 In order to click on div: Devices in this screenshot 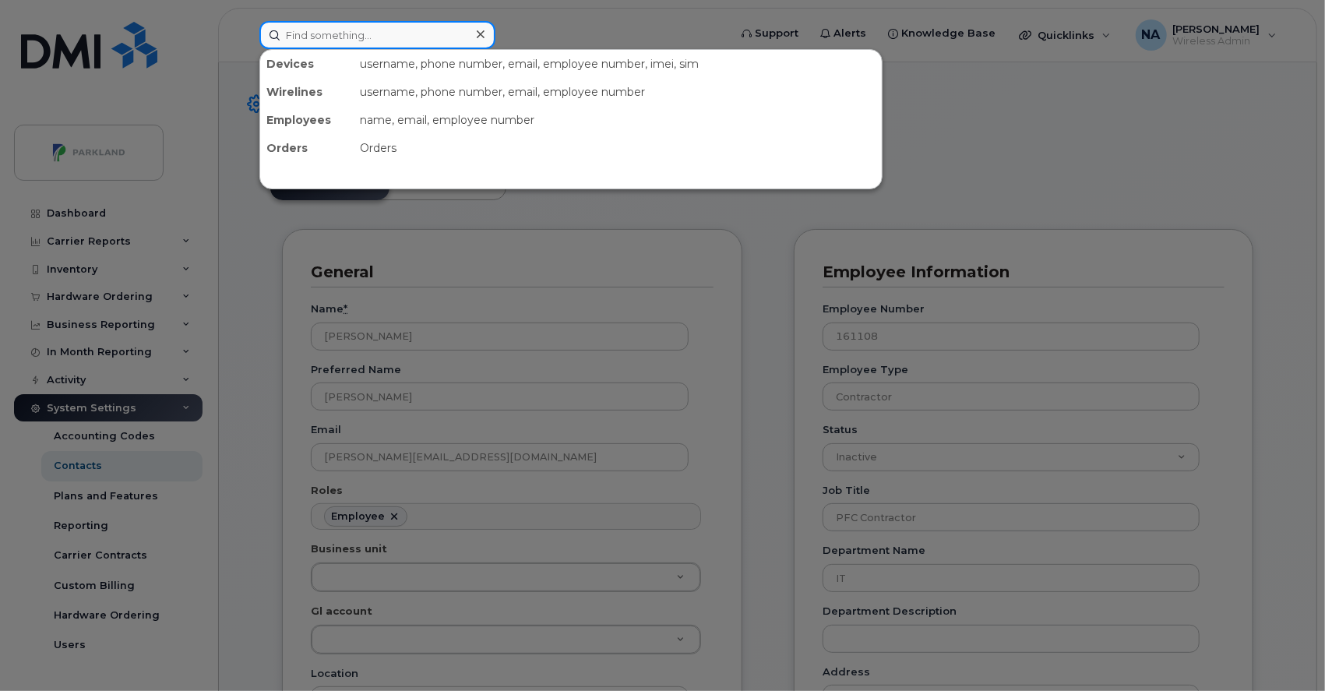, I will do `click(307, 64)`.